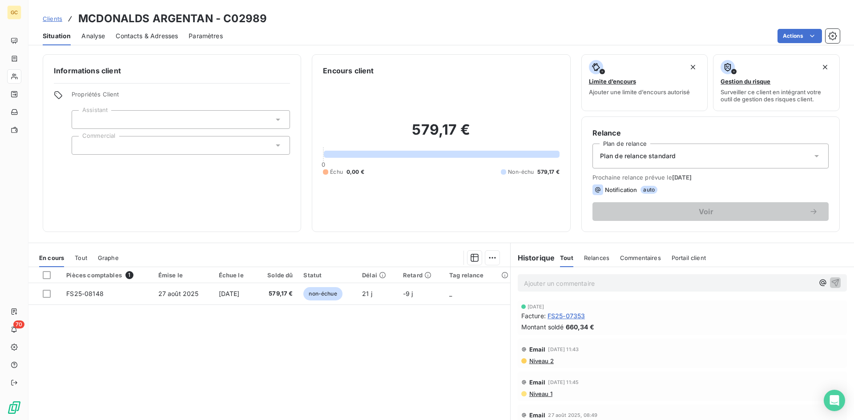 This screenshot has height=420, width=854. Describe the element at coordinates (56, 36) in the screenshot. I see `span: Situation` at that location.